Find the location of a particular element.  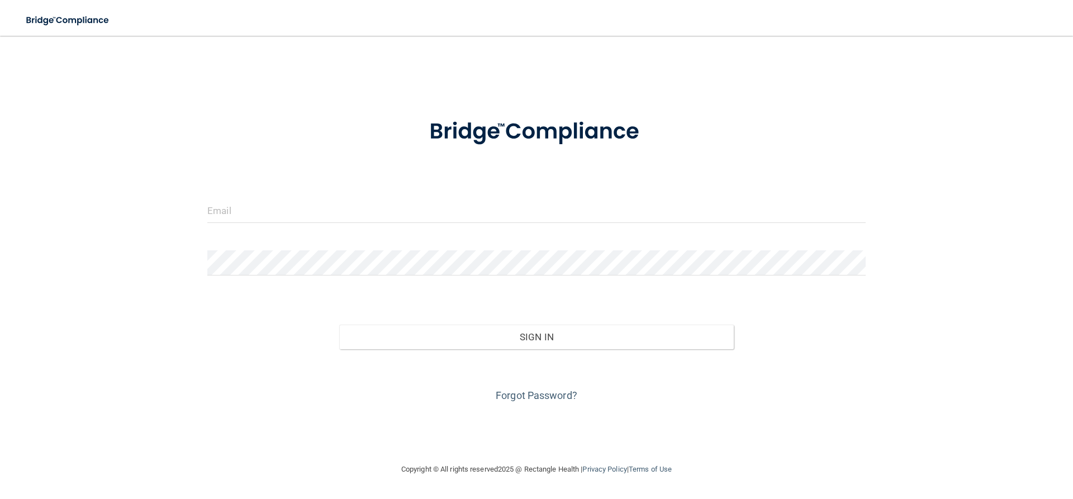

div: Copyright © All rights reserved 2025 @ Rectangle Health | | is located at coordinates (536, 469).